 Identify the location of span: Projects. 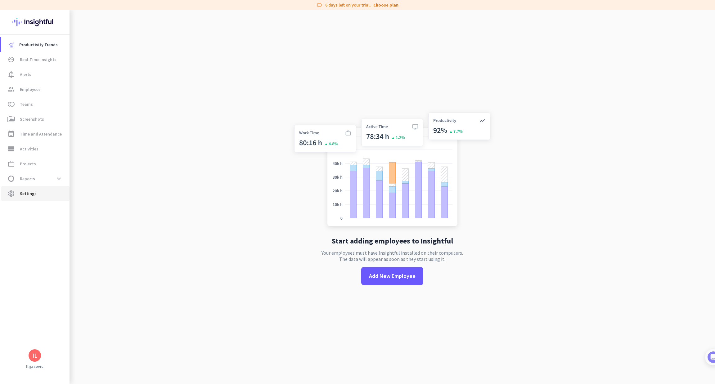
(28, 164).